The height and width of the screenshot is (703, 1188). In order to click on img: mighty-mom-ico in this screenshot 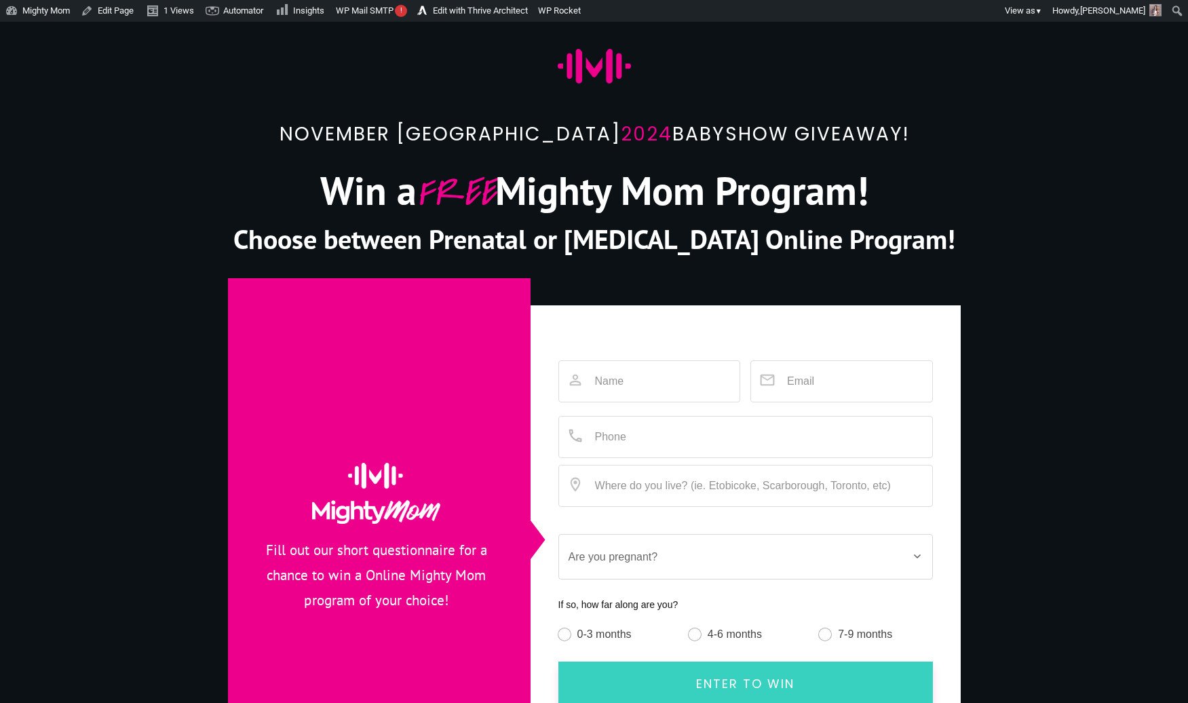, I will do `click(594, 66)`.